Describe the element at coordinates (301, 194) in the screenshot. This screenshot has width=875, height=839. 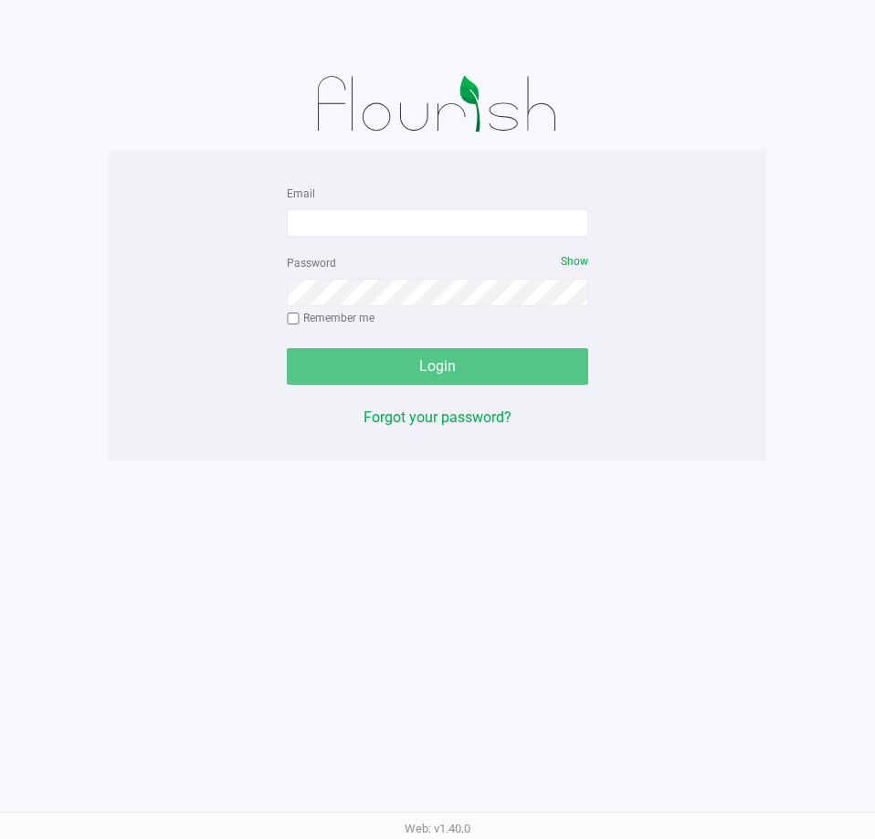
I see `label: Email` at that location.